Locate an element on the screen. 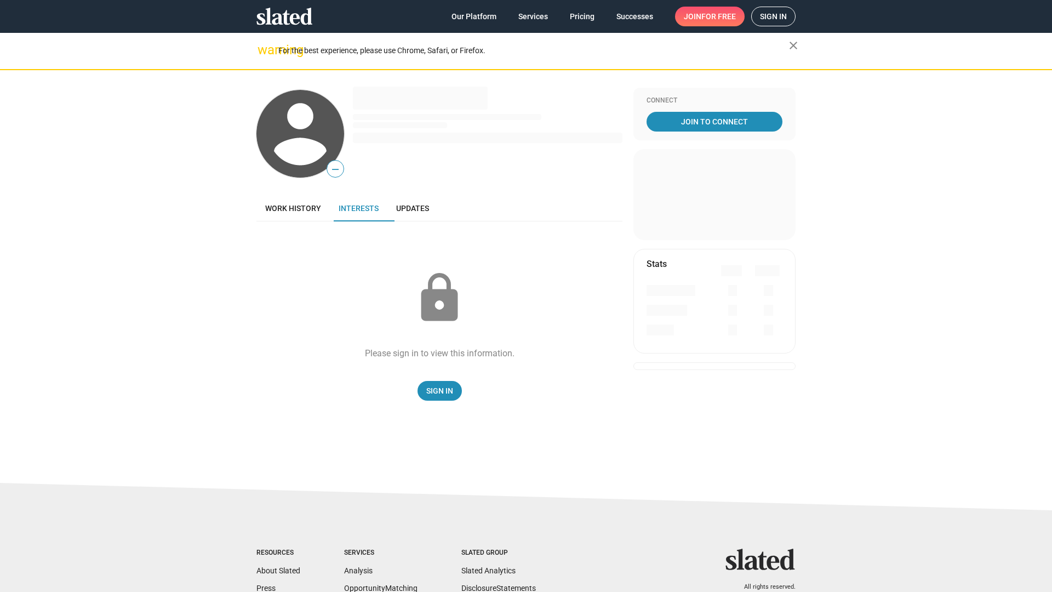  a: Analysis is located at coordinates (358, 570).